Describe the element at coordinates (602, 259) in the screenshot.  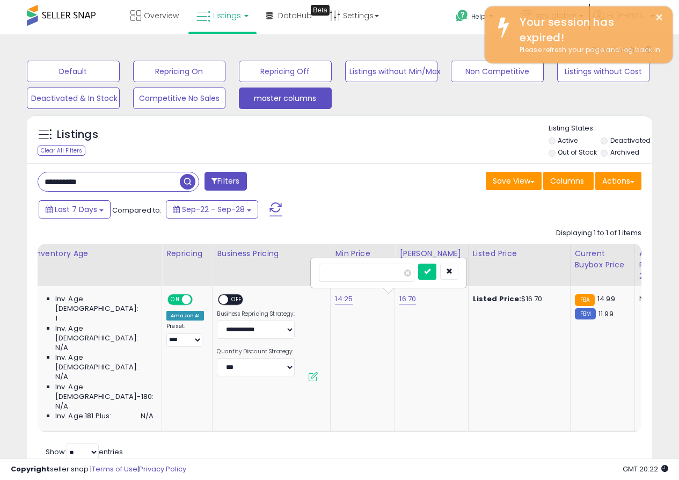
I see `div: Current Buybox Price` at that location.